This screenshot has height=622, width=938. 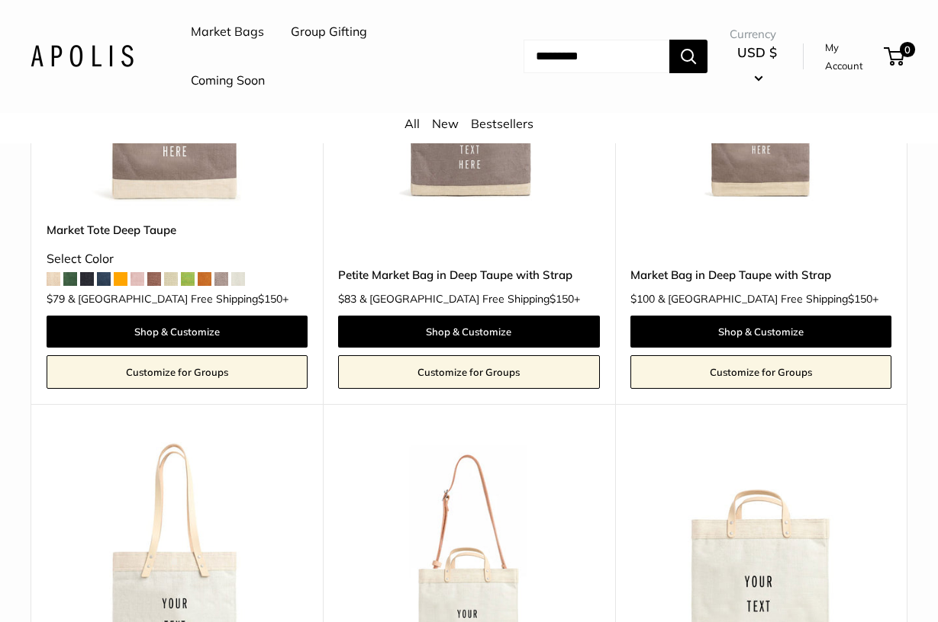 What do you see at coordinates (502, 124) in the screenshot?
I see `a: Bestsellers` at bounding box center [502, 124].